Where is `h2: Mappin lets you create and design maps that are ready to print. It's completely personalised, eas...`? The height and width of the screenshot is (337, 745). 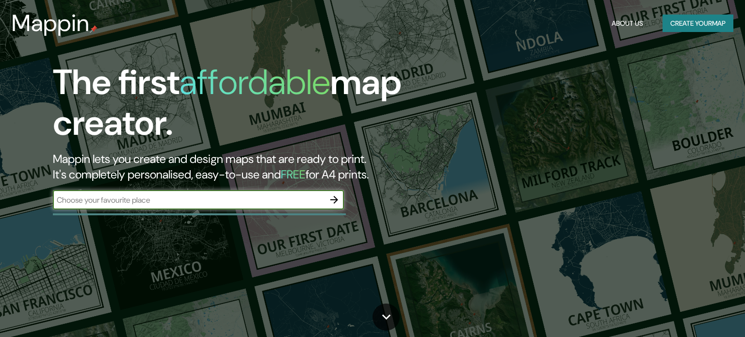
h2: Mappin lets you create and design maps that are ready to print. It's completely personalised, eas... is located at coordinates (239, 167).